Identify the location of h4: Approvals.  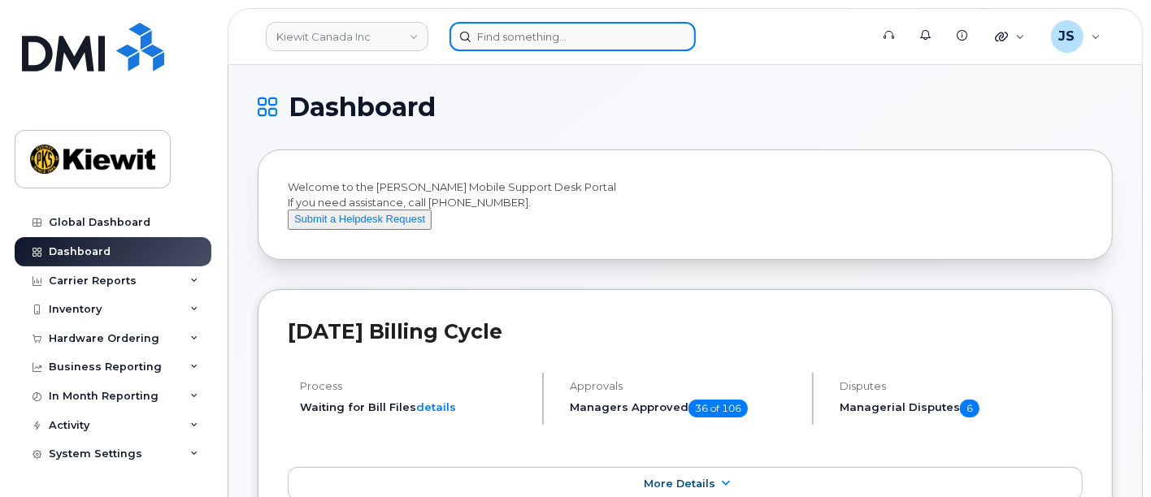
(683, 386).